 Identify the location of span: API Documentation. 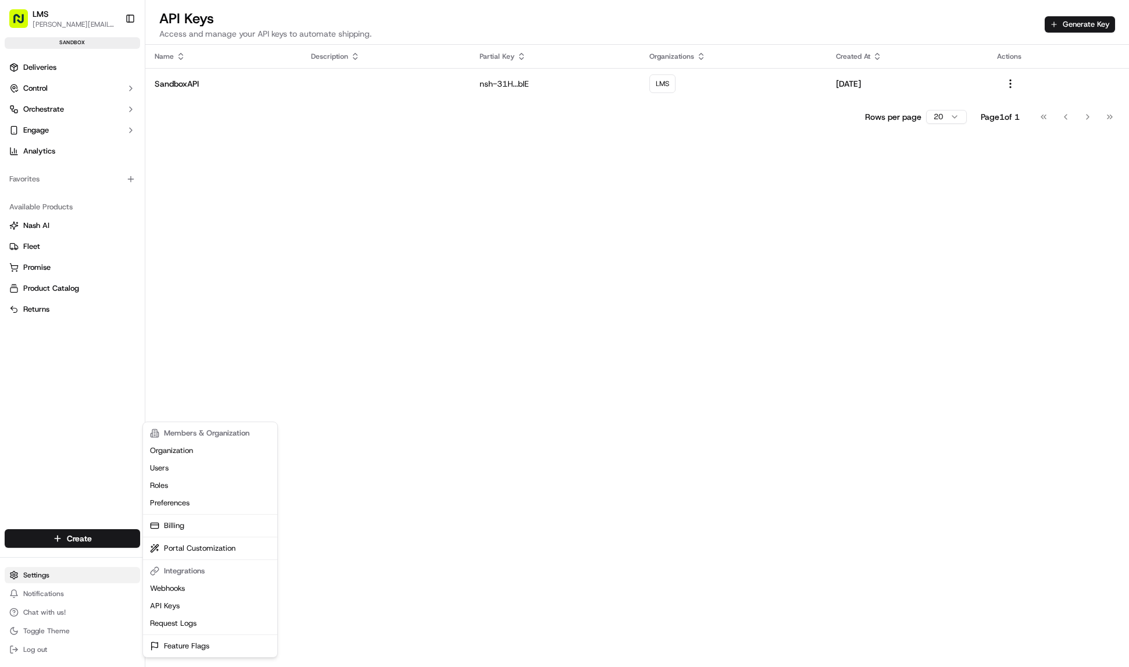
(148, 174).